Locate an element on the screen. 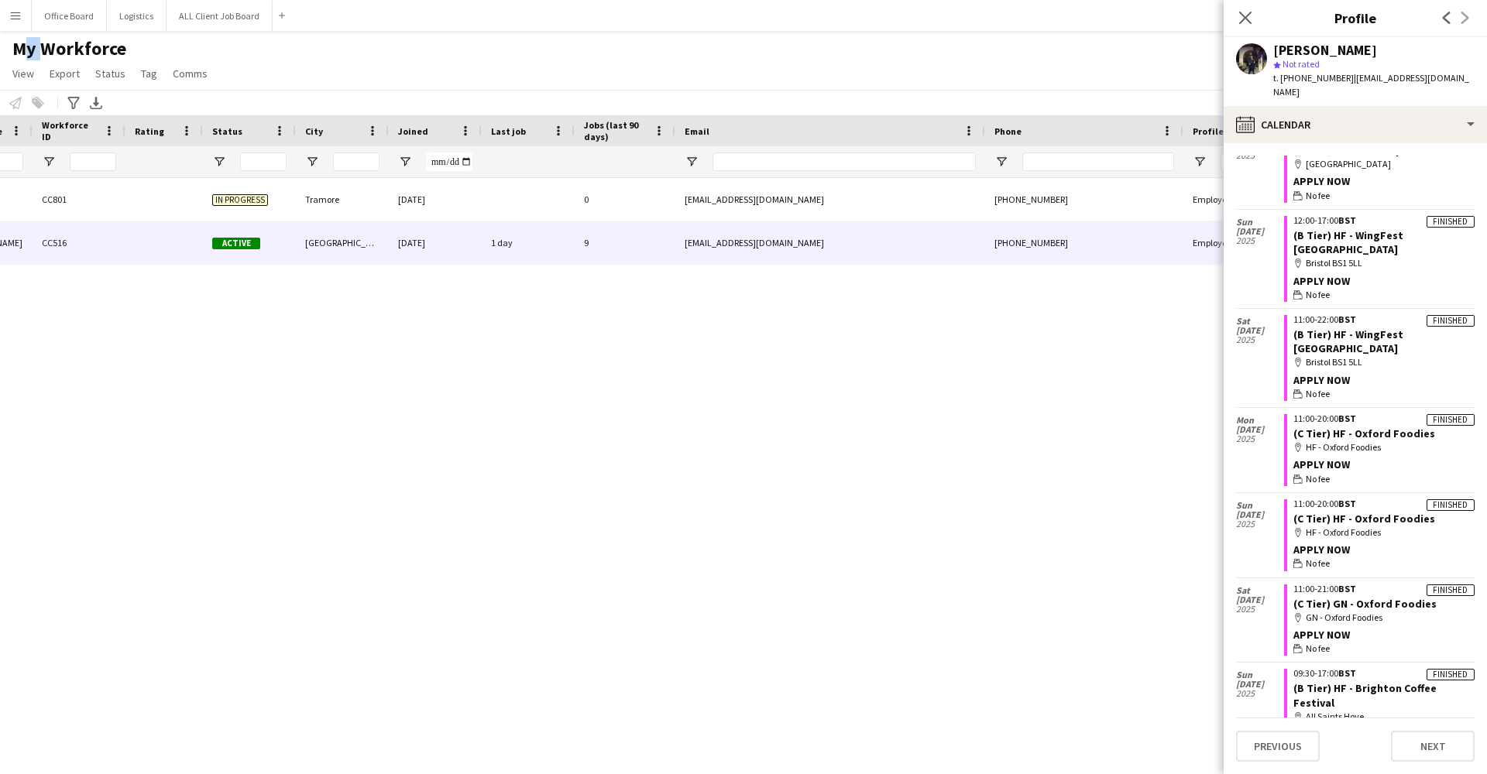 This screenshot has height=774, width=1487. span: Phone is located at coordinates (1007, 131).